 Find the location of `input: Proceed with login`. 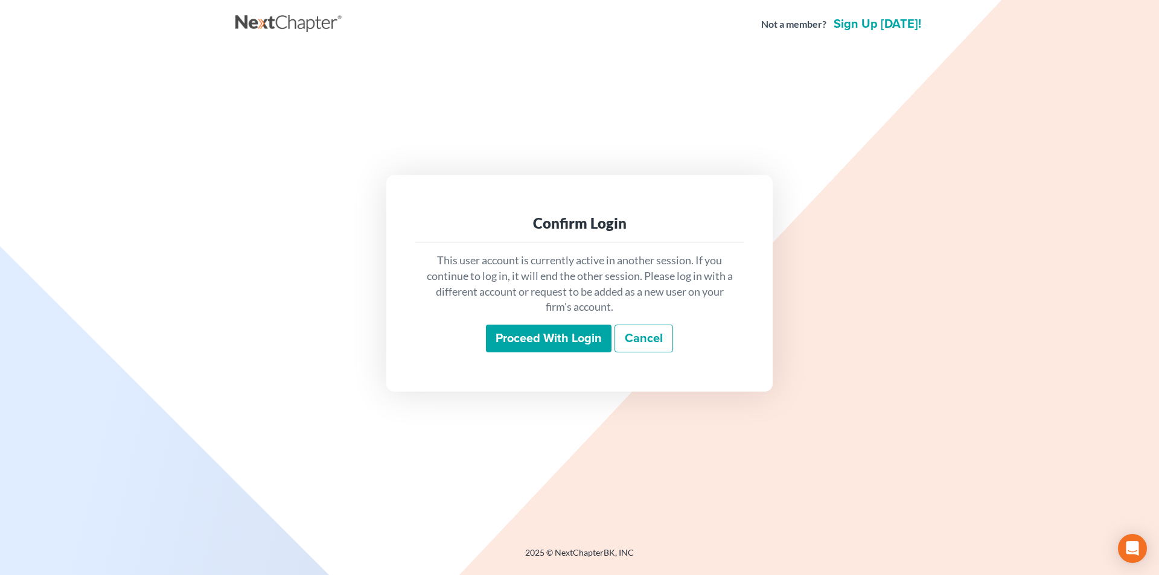

input: Proceed with login is located at coordinates (549, 339).